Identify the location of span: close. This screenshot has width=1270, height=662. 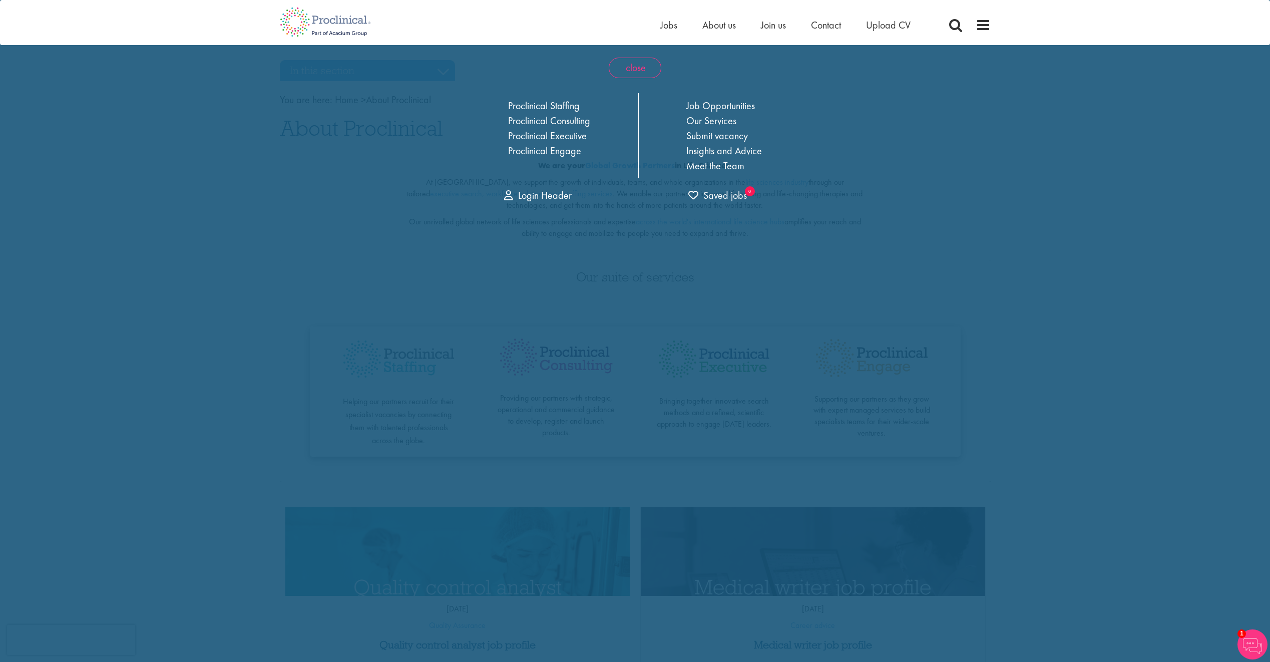
(635, 68).